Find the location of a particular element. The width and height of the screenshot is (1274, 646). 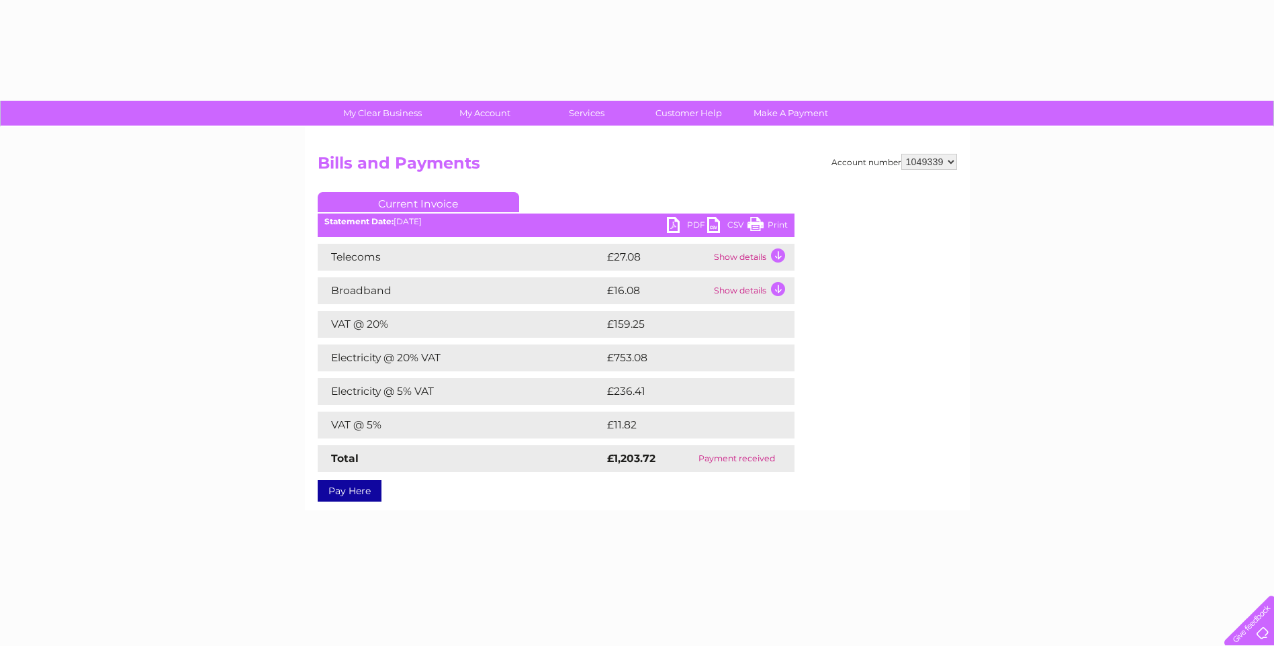

a: PDF is located at coordinates (687, 226).